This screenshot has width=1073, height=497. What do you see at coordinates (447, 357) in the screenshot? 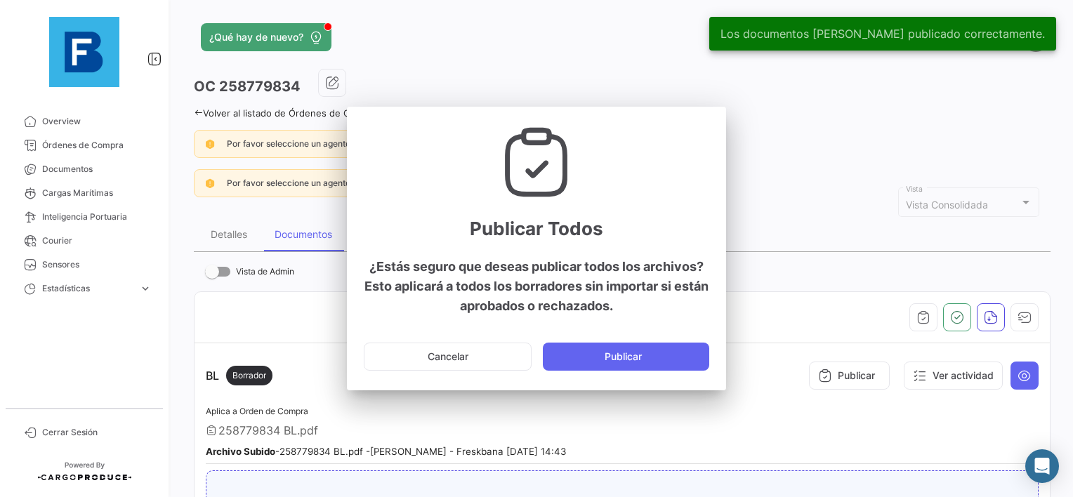
I see `button: Cancelar` at bounding box center [447, 357].